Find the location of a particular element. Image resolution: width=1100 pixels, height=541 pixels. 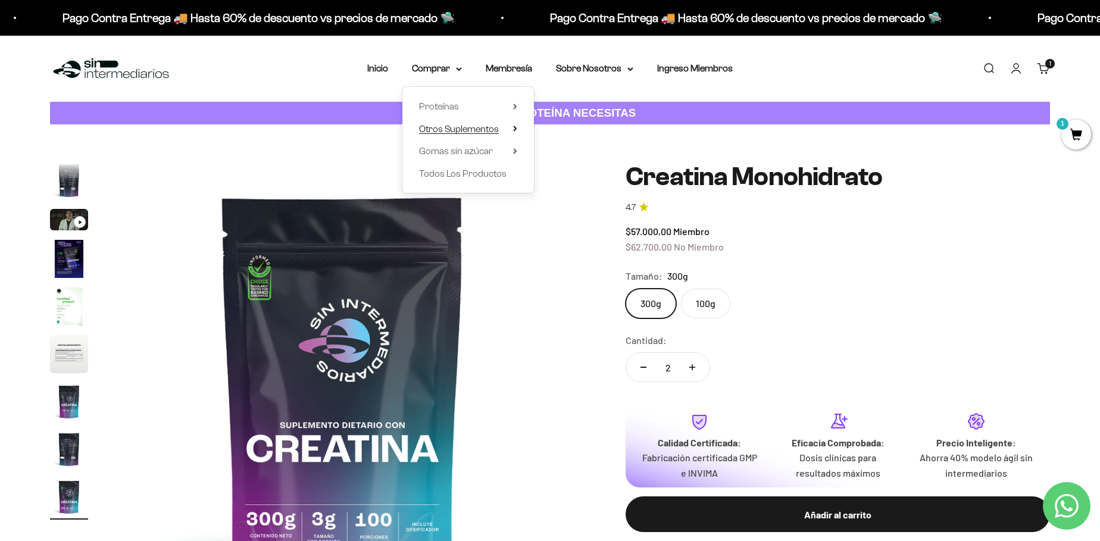

button: Añadir al carrito is located at coordinates (837, 514).